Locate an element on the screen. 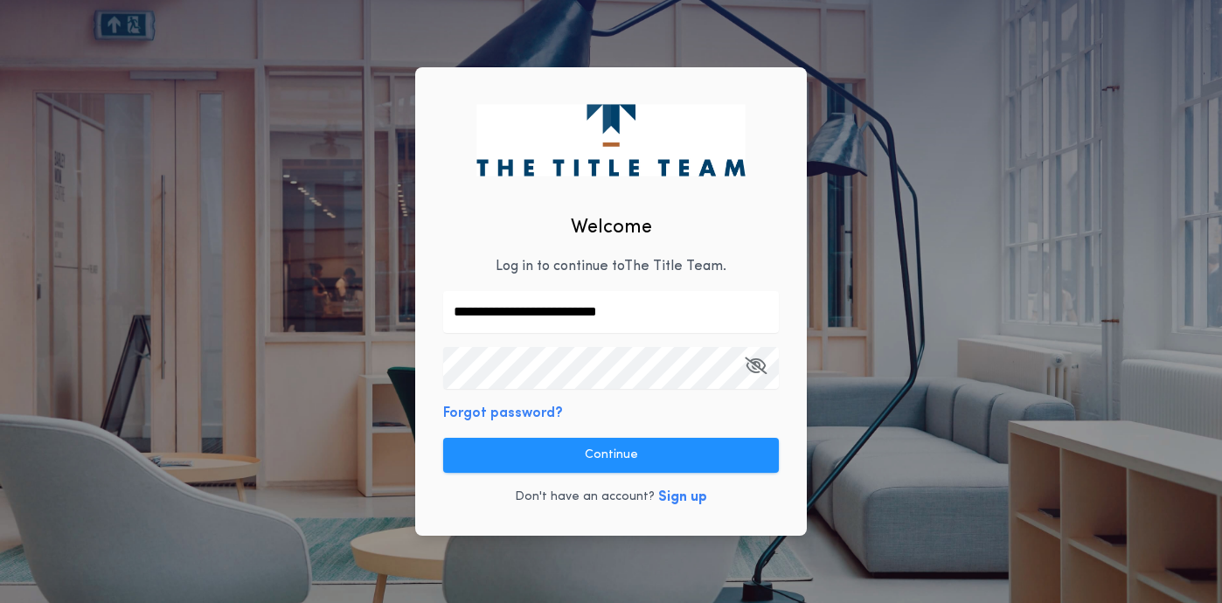 This screenshot has width=1222, height=603. p: Log in to continue to The Title Team . is located at coordinates (611, 267).